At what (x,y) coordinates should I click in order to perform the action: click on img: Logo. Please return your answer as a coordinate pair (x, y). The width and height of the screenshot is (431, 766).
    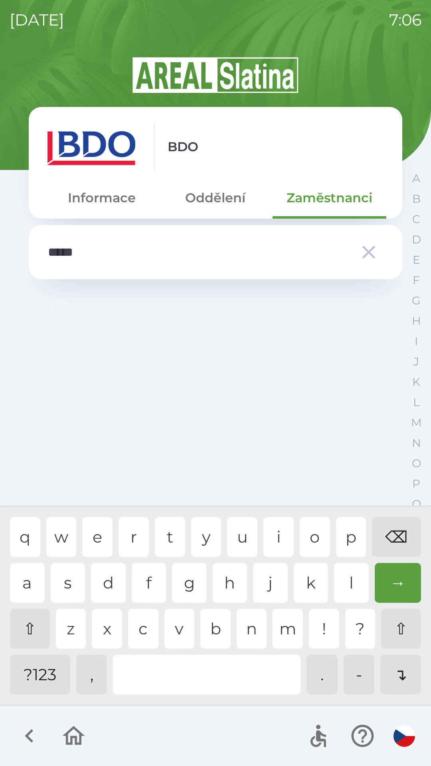
    Looking at the image, I should click on (215, 75).